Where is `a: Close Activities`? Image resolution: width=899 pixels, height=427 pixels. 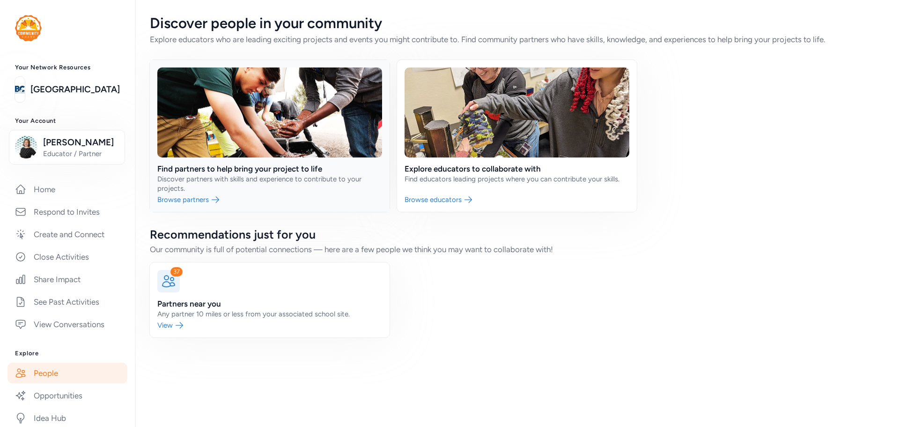 a: Close Activities is located at coordinates (67, 257).